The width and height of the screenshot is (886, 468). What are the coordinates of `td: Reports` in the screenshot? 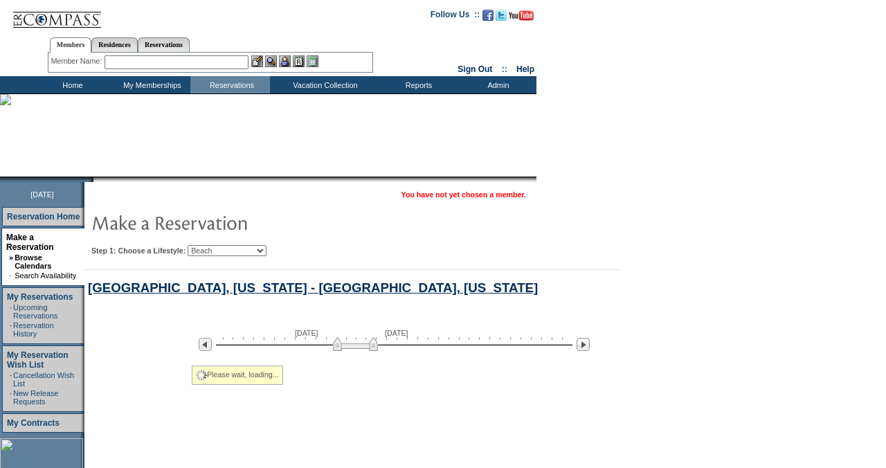 It's located at (417, 84).